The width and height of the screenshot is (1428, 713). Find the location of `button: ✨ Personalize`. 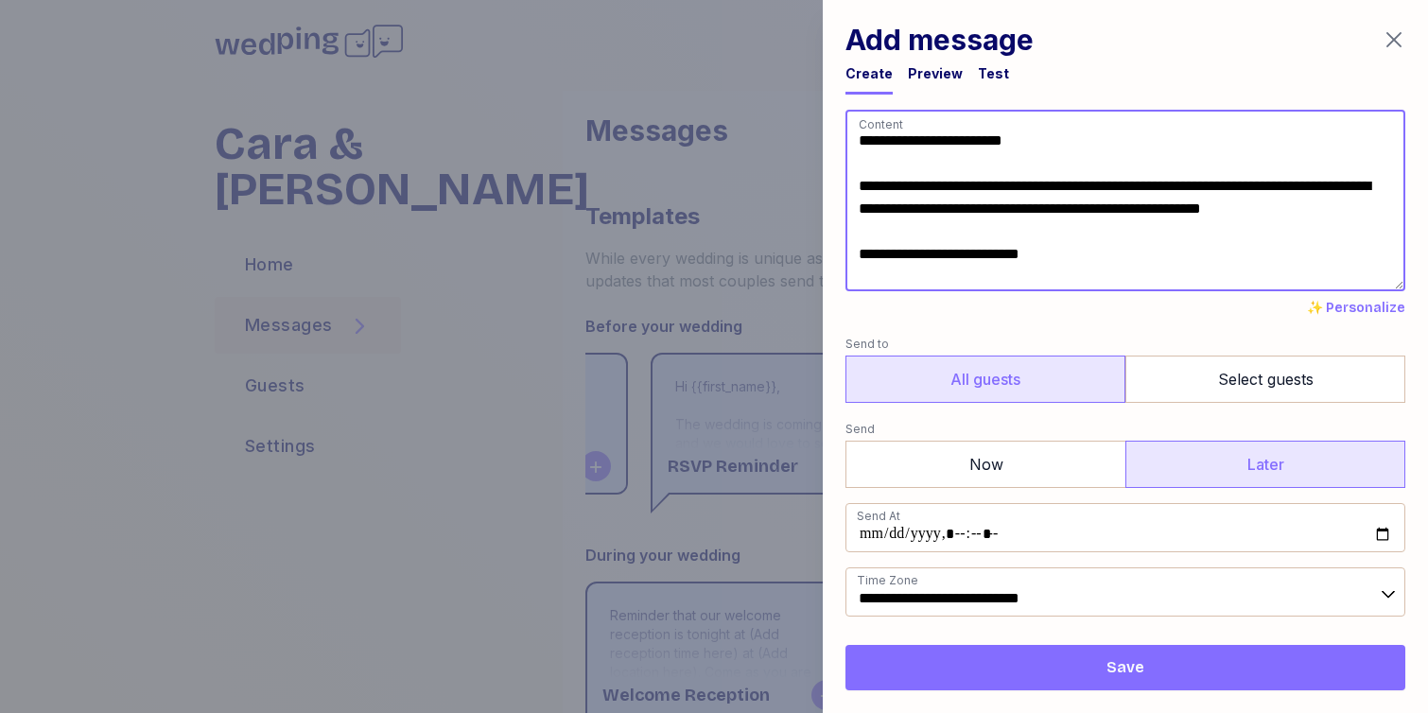

button: ✨ Personalize is located at coordinates (1356, 308).